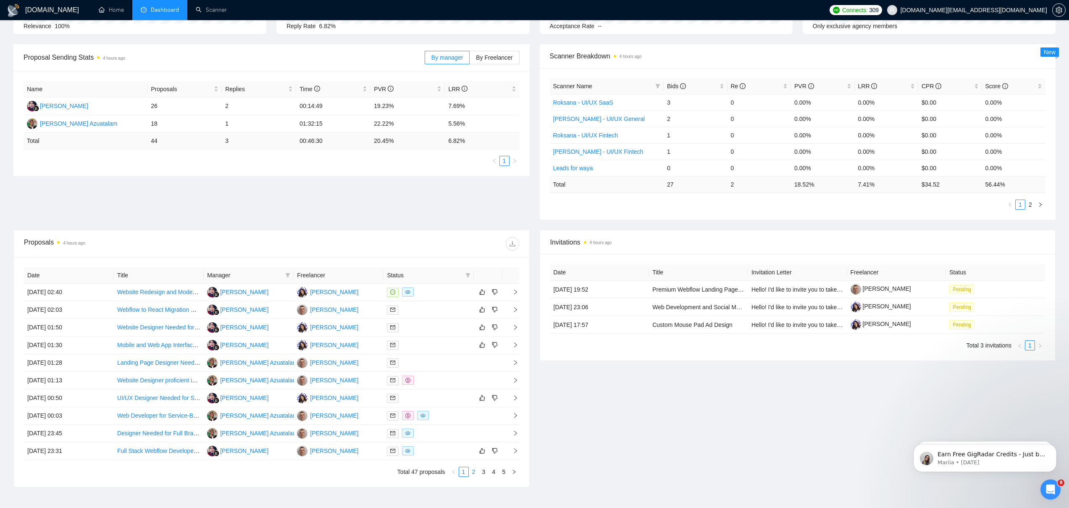  What do you see at coordinates (184, 124) in the screenshot?
I see `td: 18` at bounding box center [184, 124].